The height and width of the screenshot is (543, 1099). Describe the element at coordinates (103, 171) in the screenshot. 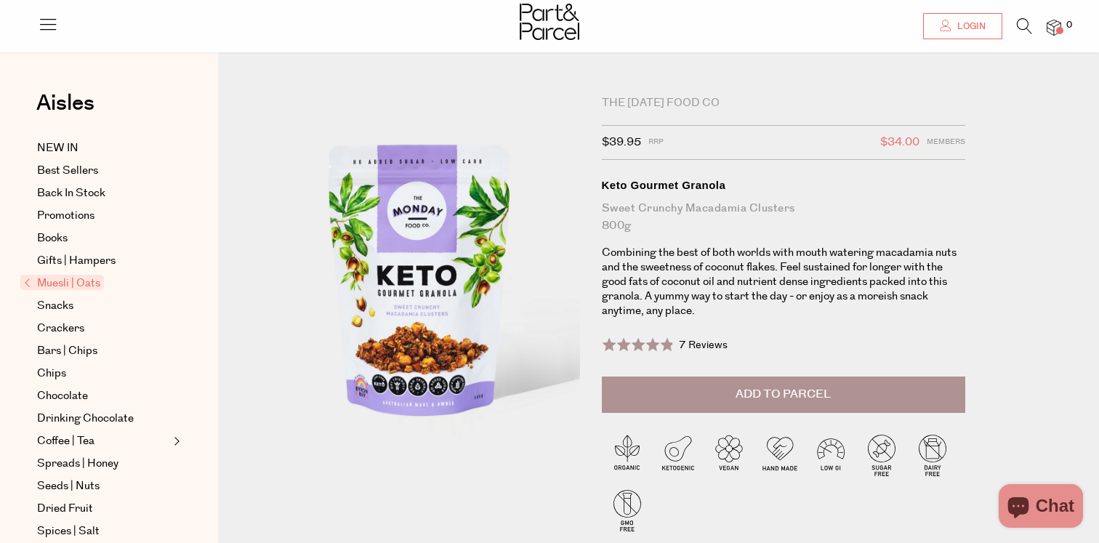

I see `a: Best Sellers` at that location.